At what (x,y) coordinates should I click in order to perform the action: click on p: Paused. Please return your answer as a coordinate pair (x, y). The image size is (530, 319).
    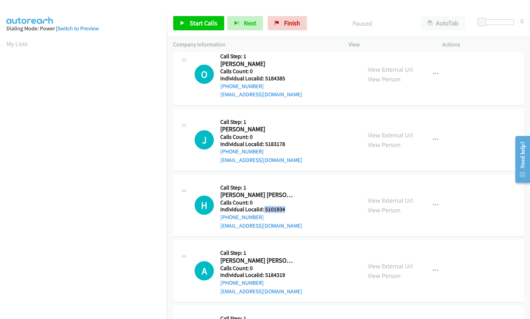
    Looking at the image, I should click on (362, 23).